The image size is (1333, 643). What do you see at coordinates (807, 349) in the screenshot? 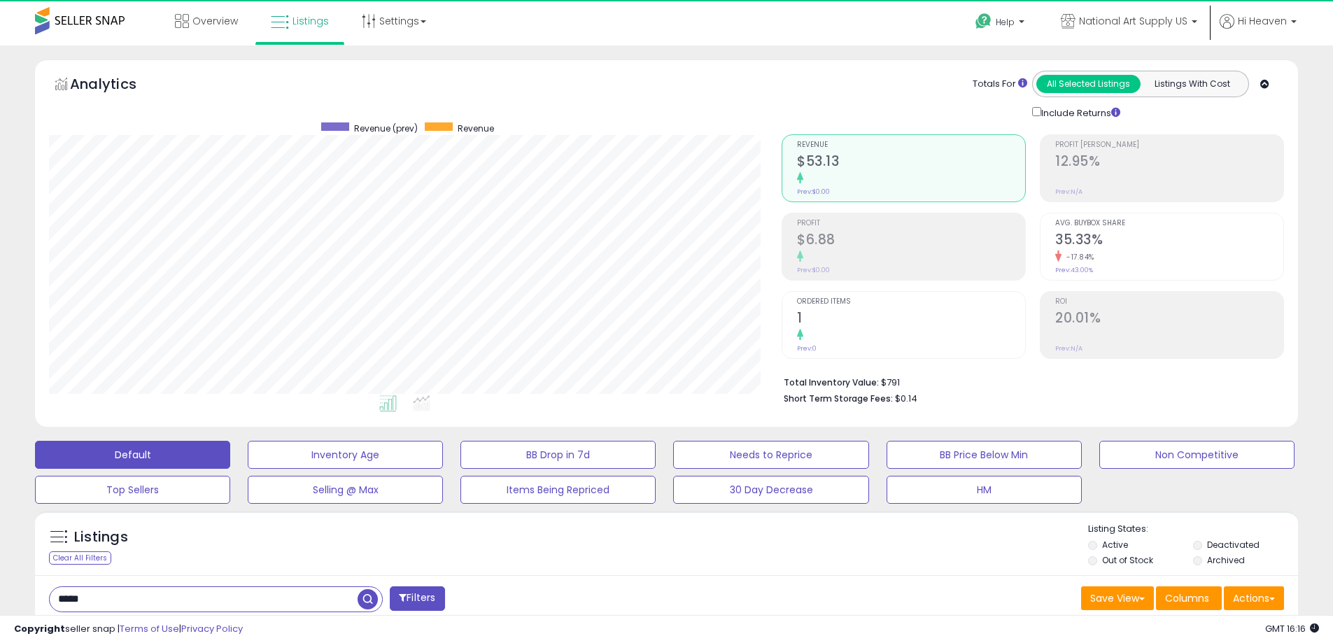
I see `small: Prev: 0` at bounding box center [807, 349].